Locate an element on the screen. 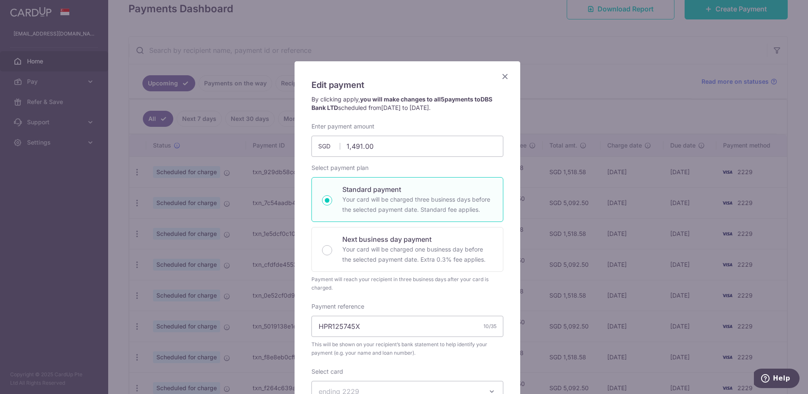 This screenshot has width=808, height=394. input: 0.00 is located at coordinates (407, 146).